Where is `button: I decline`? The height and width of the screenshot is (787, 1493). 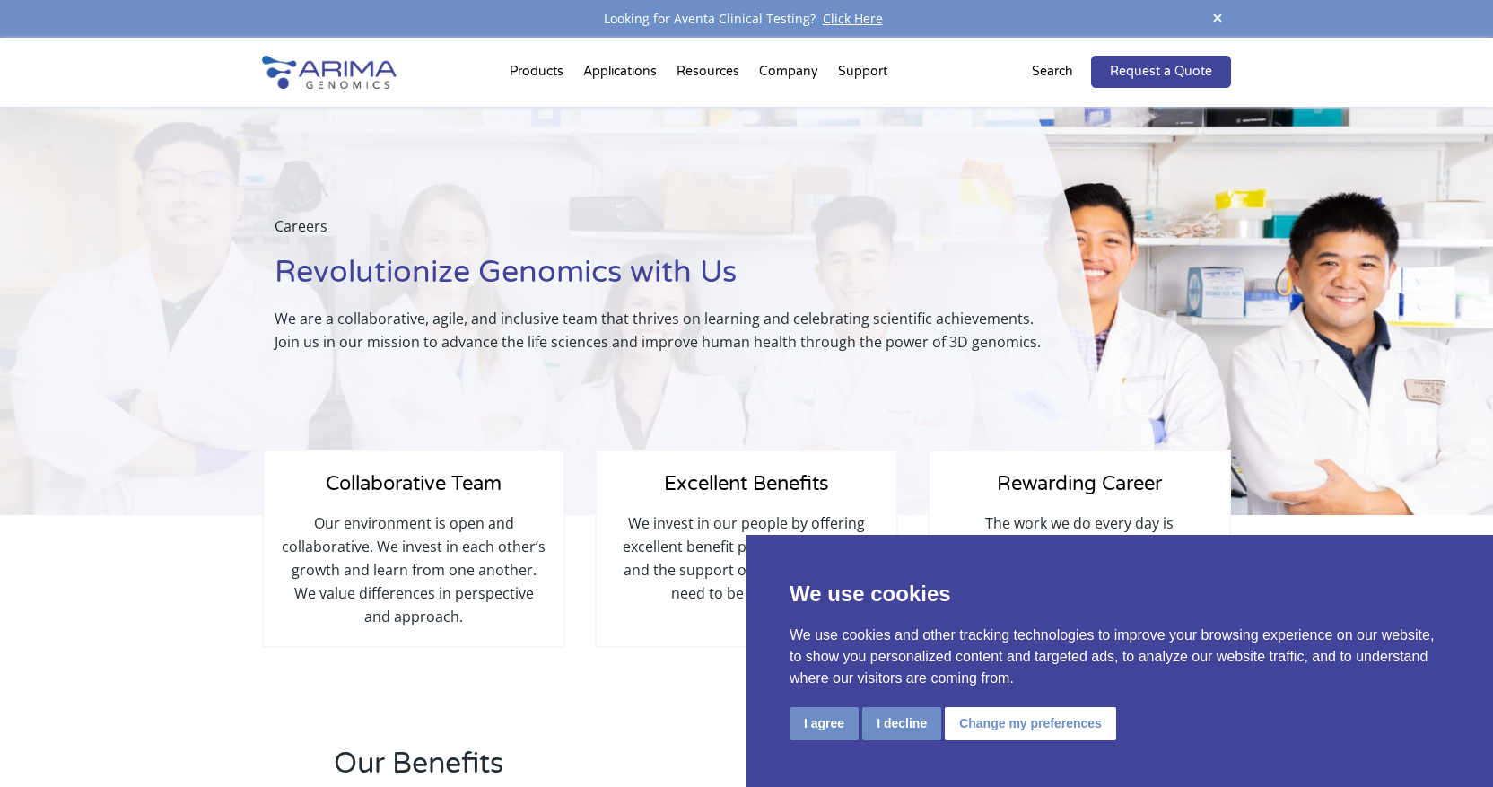
button: I decline is located at coordinates (902, 723).